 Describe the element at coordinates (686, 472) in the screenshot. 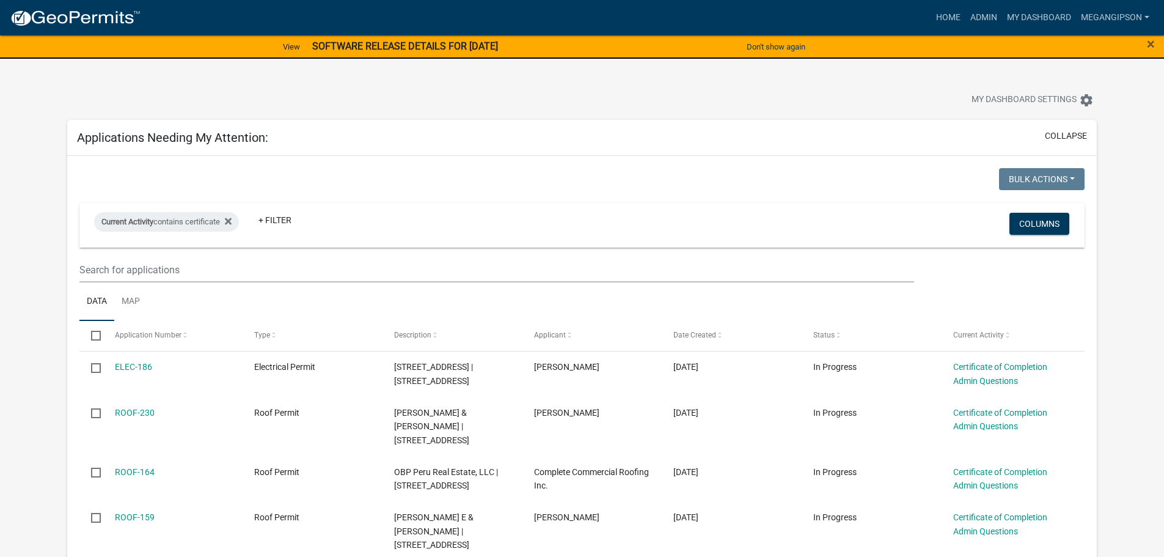

I see `span: 06/03/2024` at that location.